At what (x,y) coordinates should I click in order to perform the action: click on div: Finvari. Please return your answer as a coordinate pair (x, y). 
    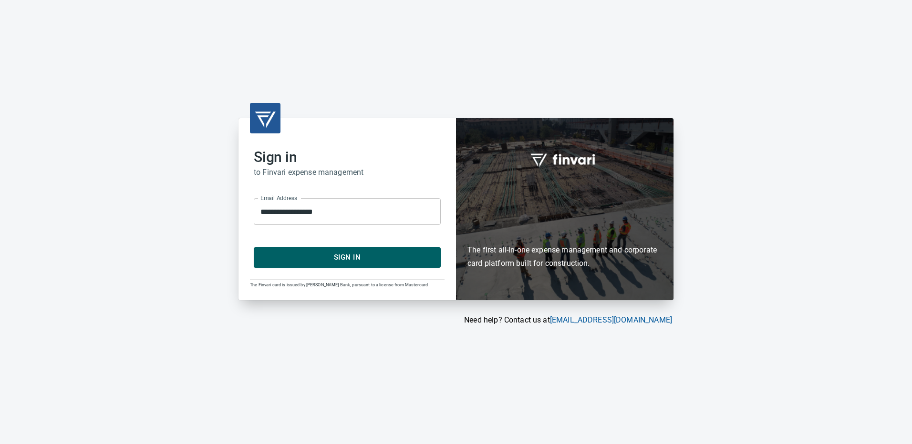
    Looking at the image, I should click on (565, 209).